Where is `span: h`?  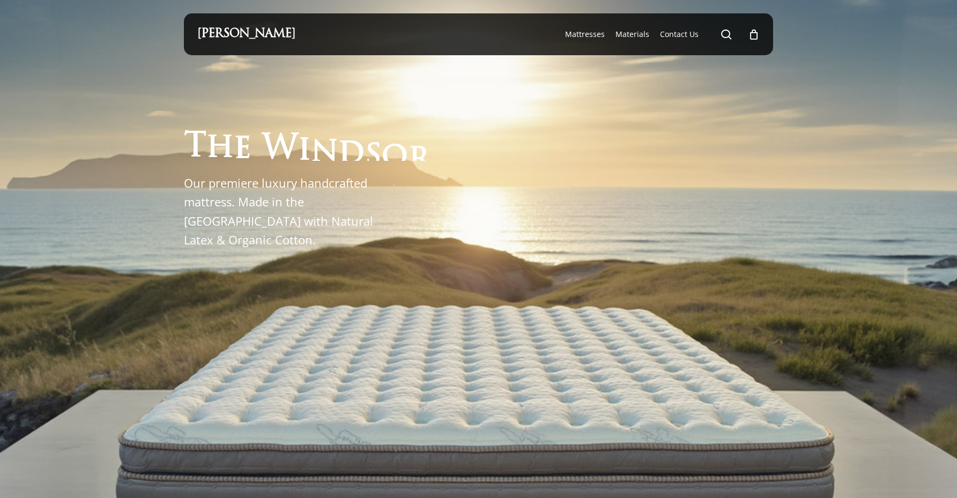 span: h is located at coordinates (220, 148).